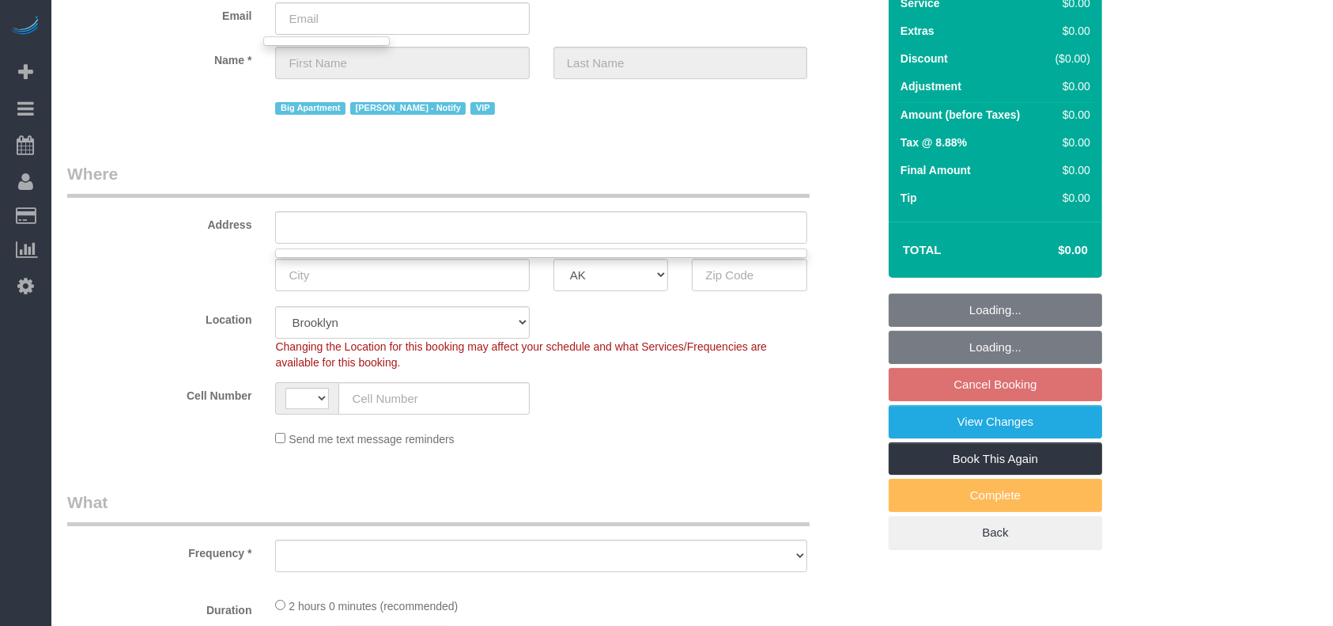  What do you see at coordinates (438, 508) in the screenshot?
I see `legend: What` at bounding box center [438, 508].